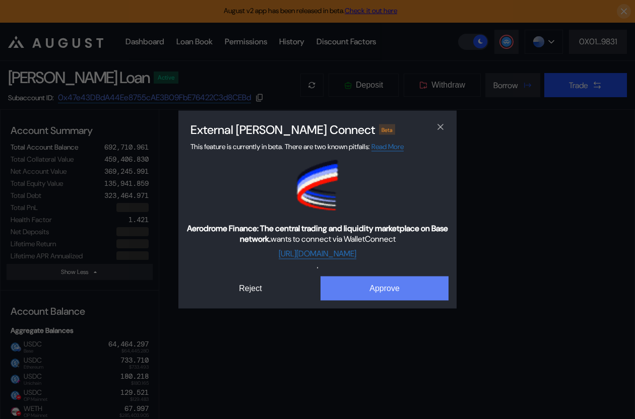 This screenshot has height=419, width=635. What do you see at coordinates (387, 129) in the screenshot?
I see `div: Beta` at bounding box center [387, 129].